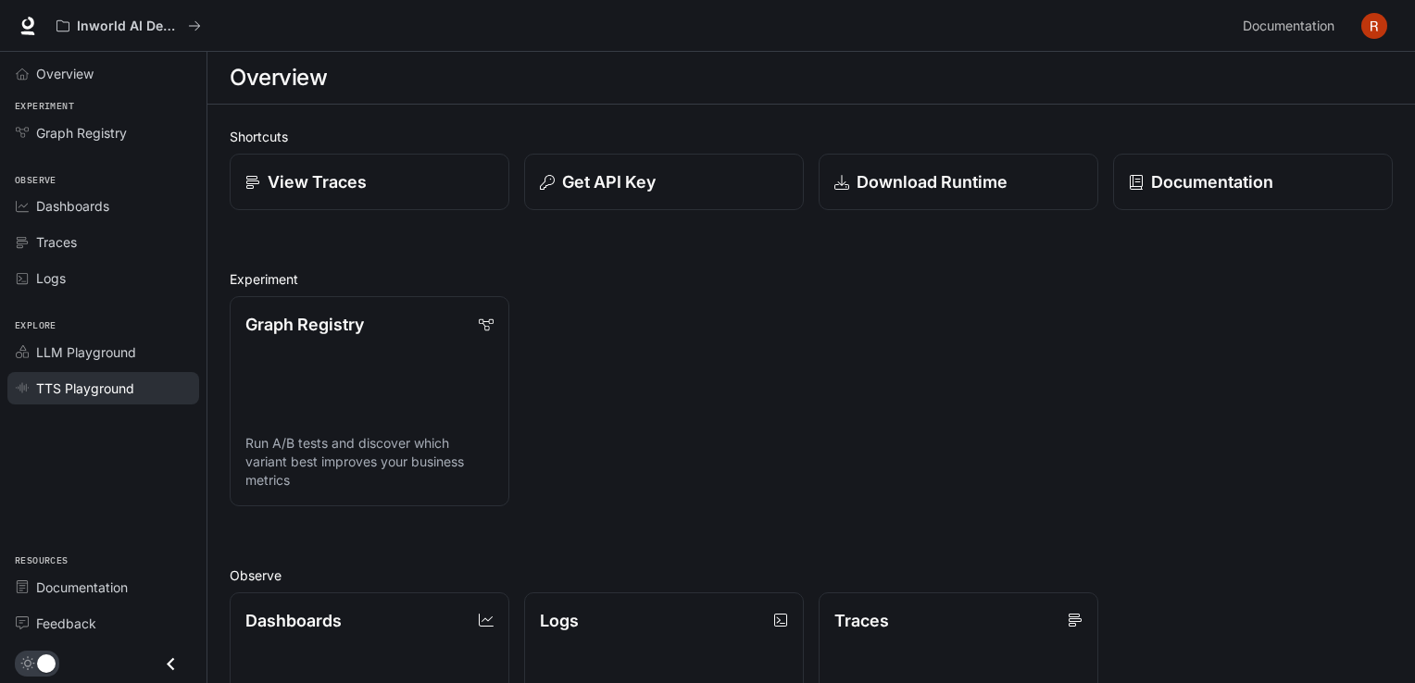  I want to click on a: Graph Registry, so click(103, 132).